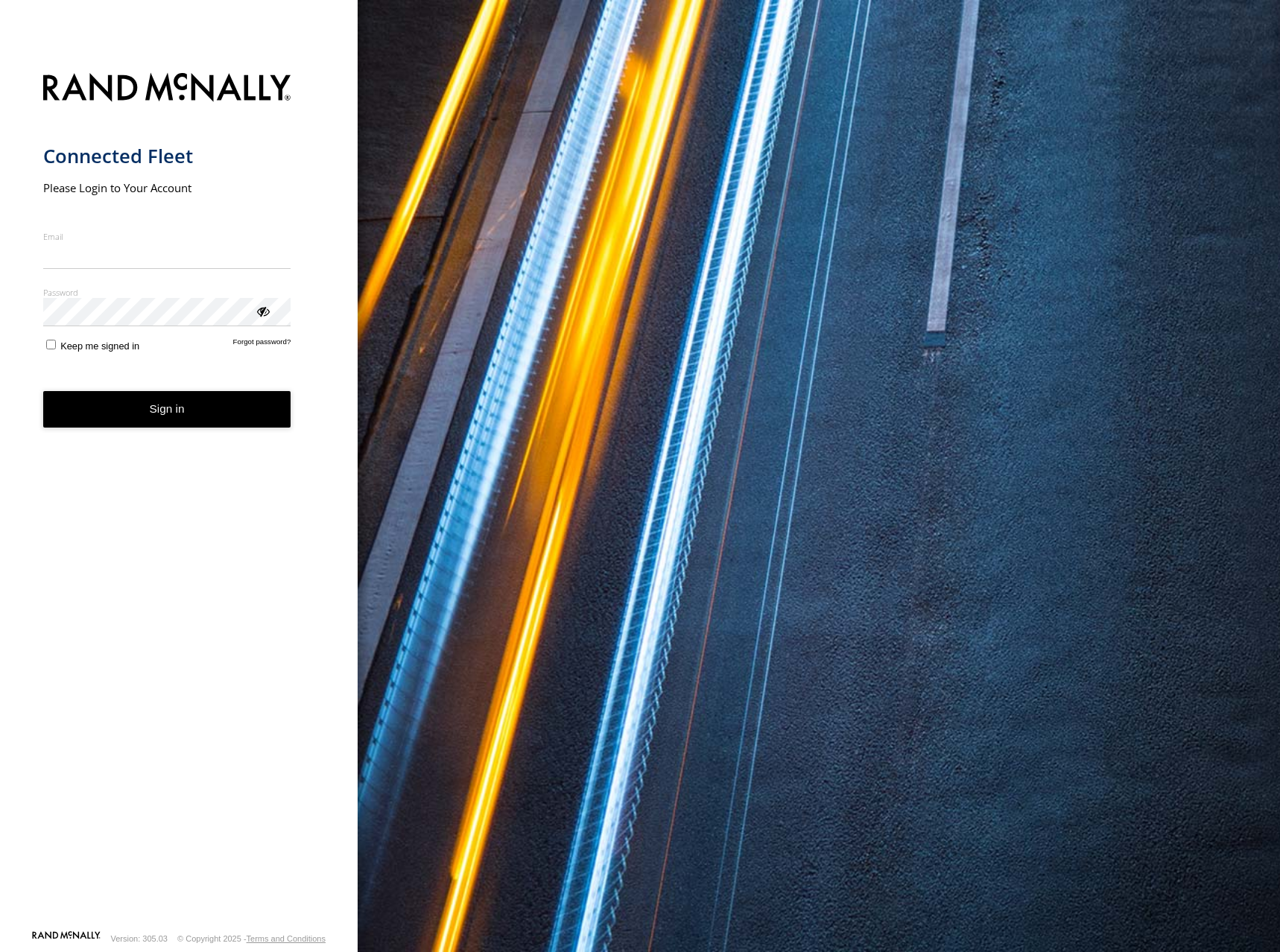 The image size is (1280, 952). Describe the element at coordinates (51, 344) in the screenshot. I see `input: Keep me signed in` at that location.